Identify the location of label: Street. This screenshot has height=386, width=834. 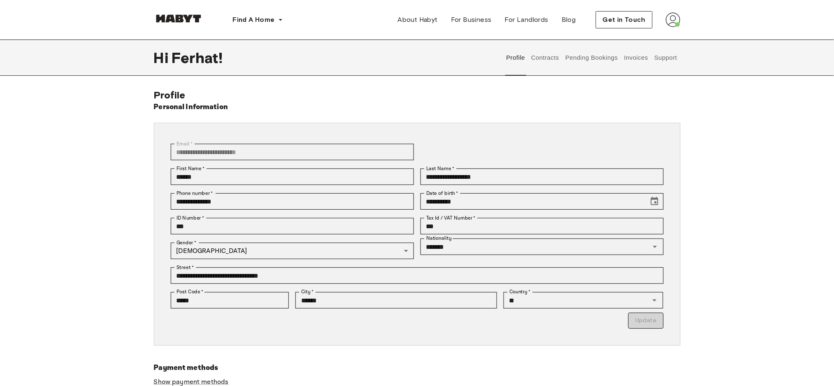
(185, 267).